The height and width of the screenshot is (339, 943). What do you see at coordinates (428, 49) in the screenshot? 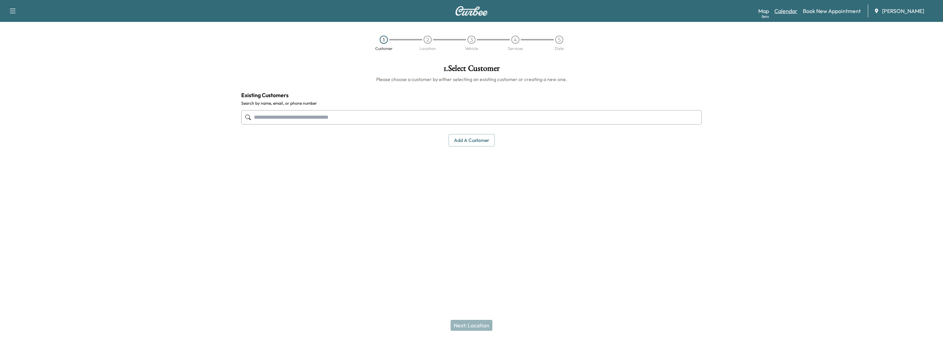
I see `div: Location` at bounding box center [428, 49].